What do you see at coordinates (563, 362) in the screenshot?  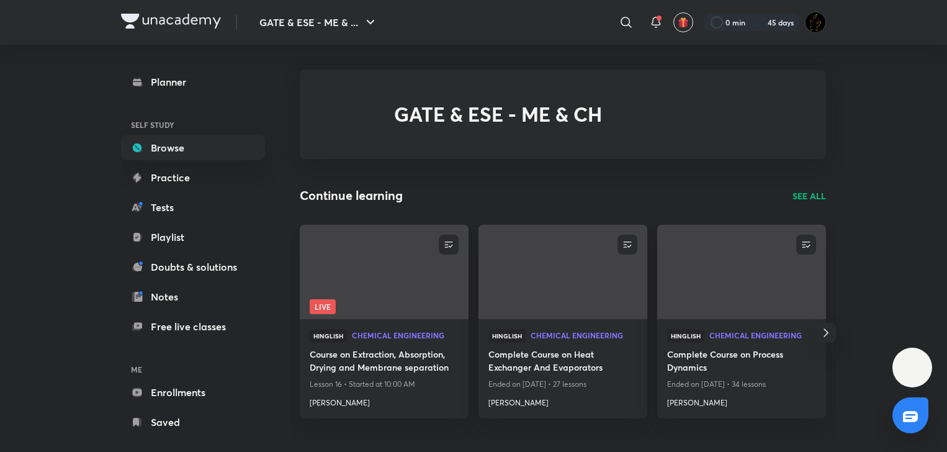 I see `a: Complete Course on Heat Exchanger And Evaporators` at bounding box center [563, 362].